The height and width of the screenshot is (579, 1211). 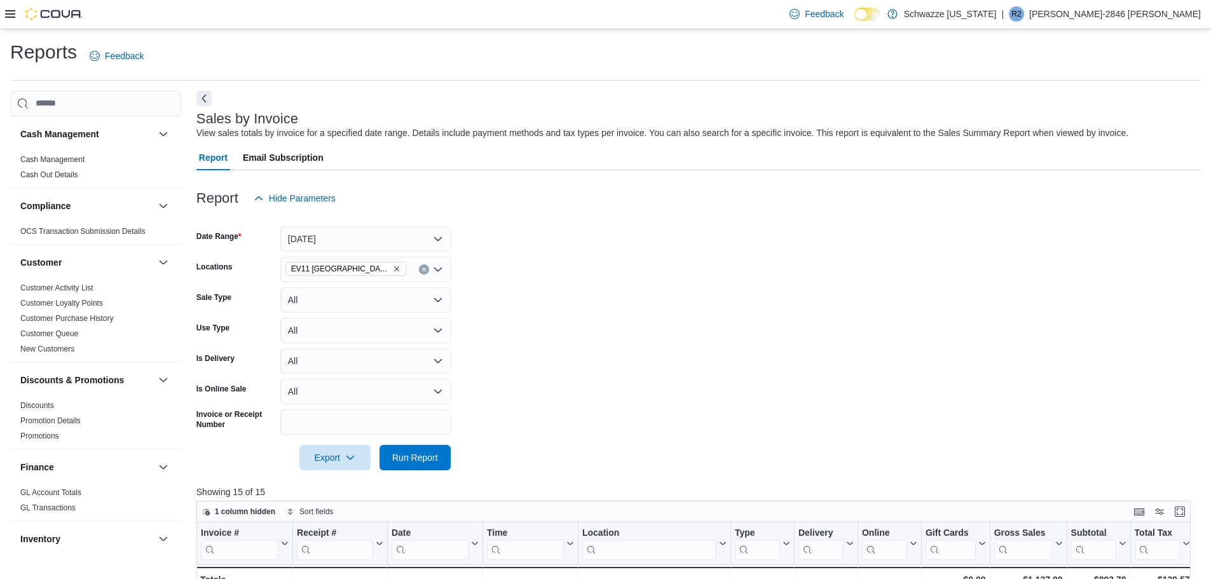 I want to click on span: Email Subscription, so click(x=283, y=158).